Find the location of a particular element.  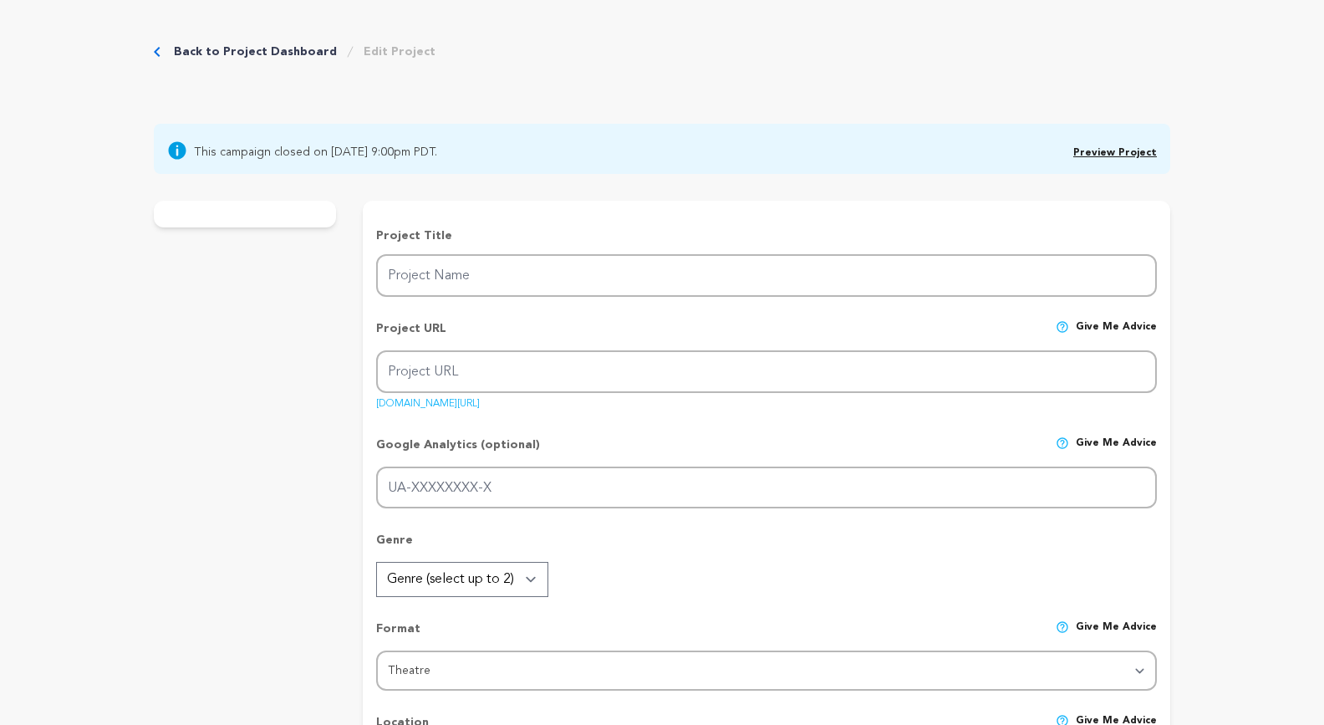

a: Preview Project is located at coordinates (1115, 153).